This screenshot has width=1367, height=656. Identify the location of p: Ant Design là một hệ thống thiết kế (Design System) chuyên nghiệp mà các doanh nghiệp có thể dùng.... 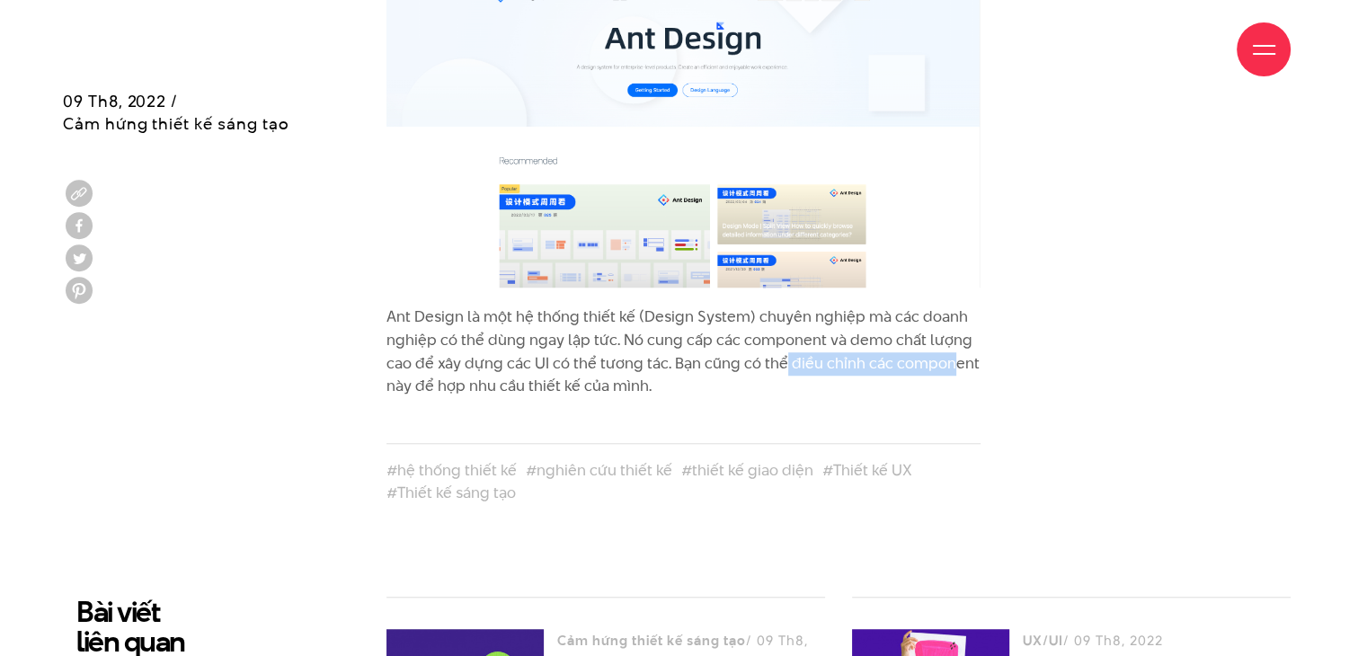
(683, 351).